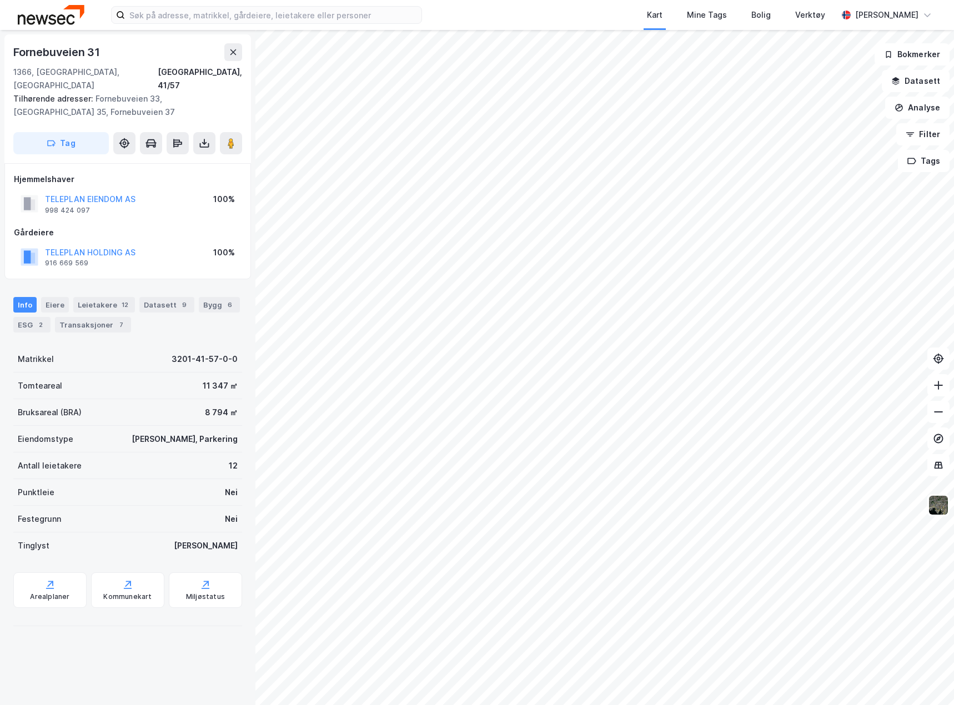 The width and height of the screenshot is (954, 705). I want to click on div: ESG, so click(32, 325).